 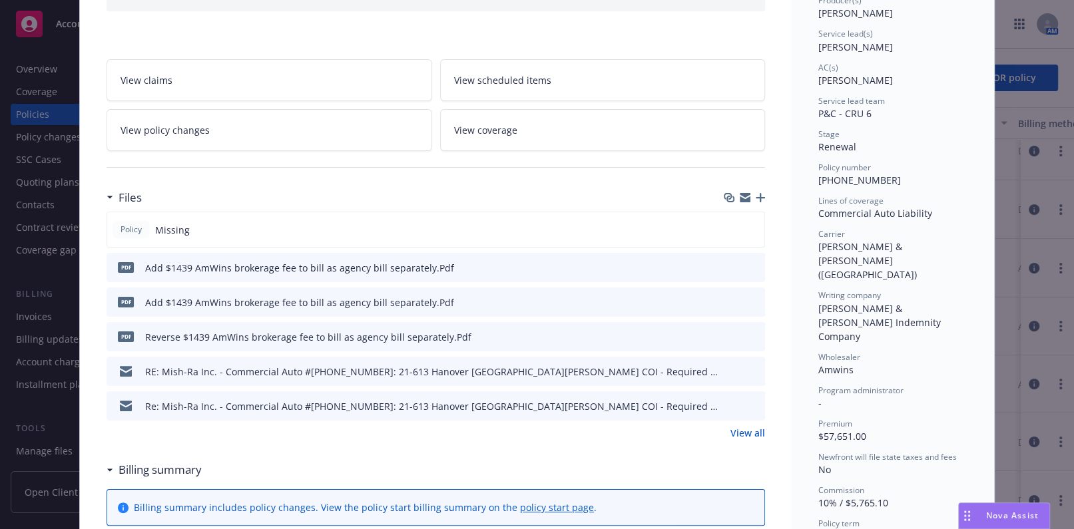 I want to click on a: policy start page, so click(x=557, y=507).